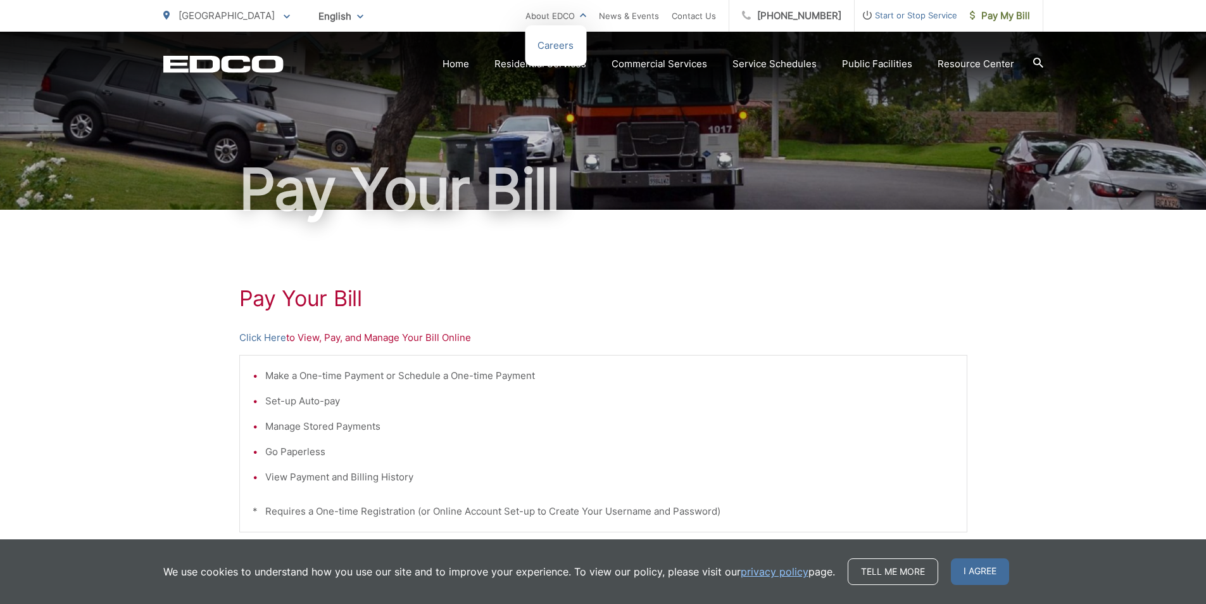 Image resolution: width=1206 pixels, height=604 pixels. I want to click on a: Public Facilities, so click(877, 64).